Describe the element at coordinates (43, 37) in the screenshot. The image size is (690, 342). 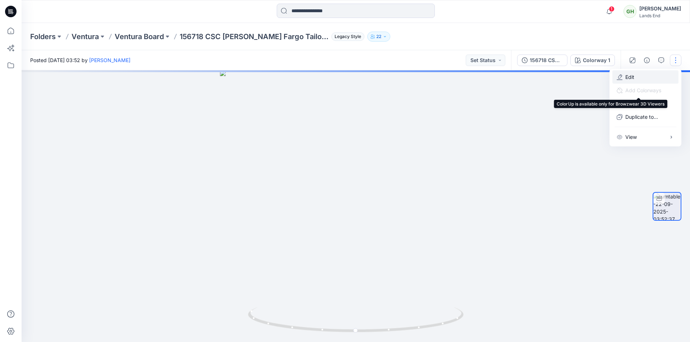
I see `p: Folders` at that location.